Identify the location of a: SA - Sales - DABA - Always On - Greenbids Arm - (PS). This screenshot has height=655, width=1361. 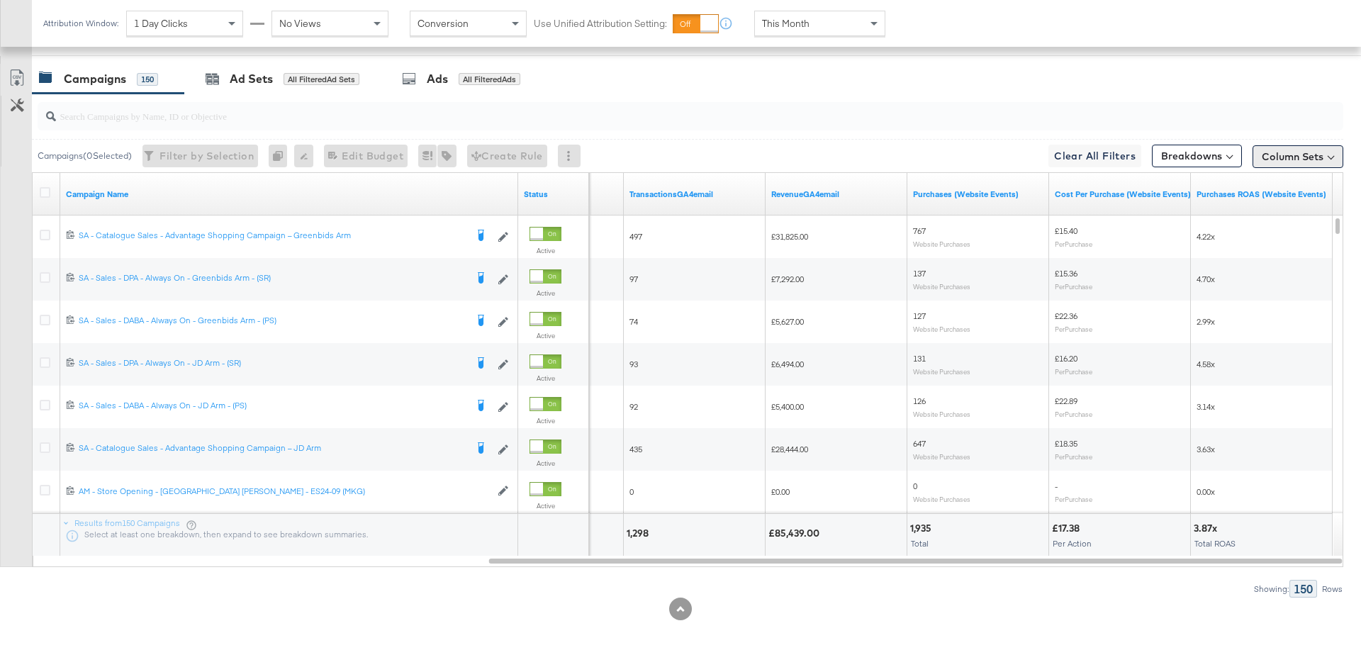
(272, 322).